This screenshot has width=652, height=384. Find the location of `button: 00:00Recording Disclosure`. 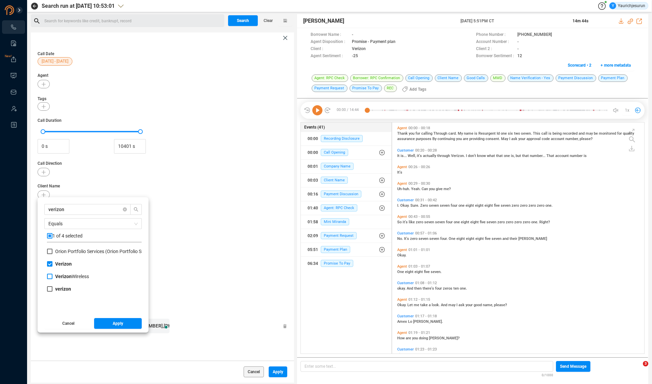

button: 00:00Recording Disclosure is located at coordinates (346, 139).